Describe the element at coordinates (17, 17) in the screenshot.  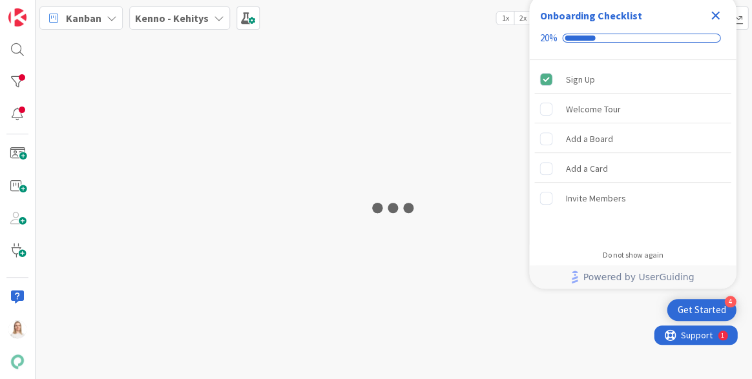
I see `img: Visit kanbanzone.com` at that location.